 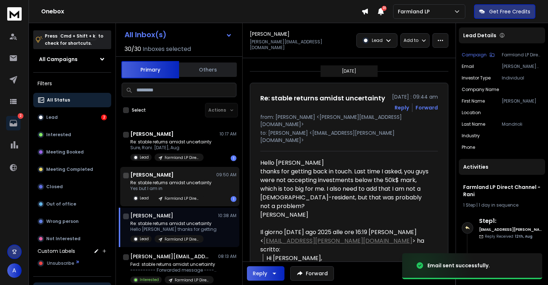 What do you see at coordinates (72, 135) in the screenshot?
I see `button: Interested` at bounding box center [72, 135].